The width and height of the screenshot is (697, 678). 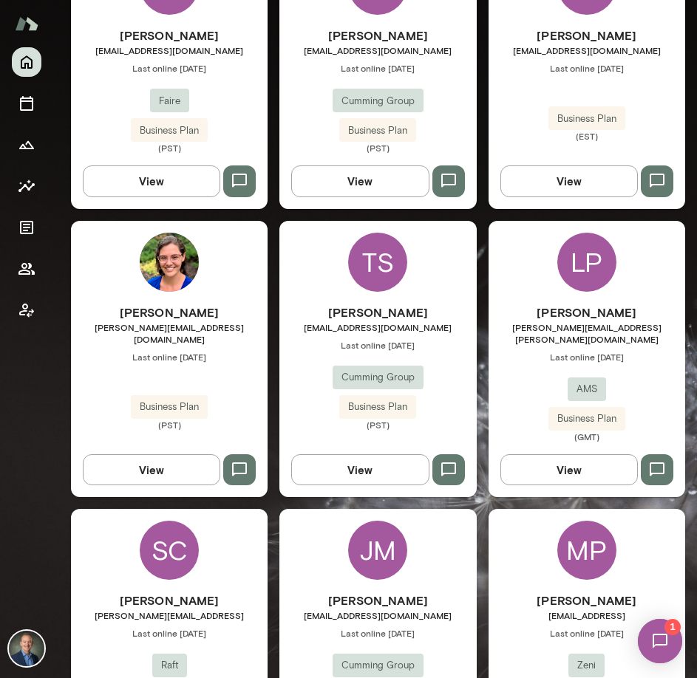 What do you see at coordinates (587, 550) in the screenshot?
I see `div: MP` at bounding box center [587, 550].